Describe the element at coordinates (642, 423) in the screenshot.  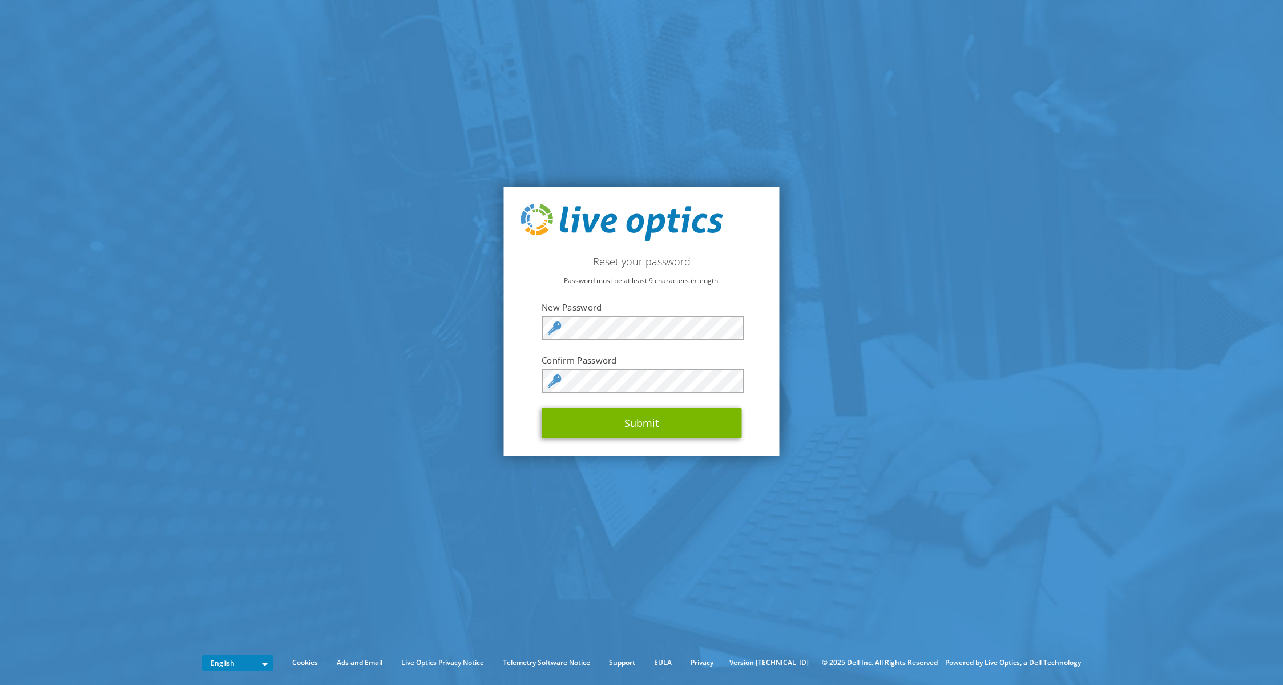
I see `button: Submit` at that location.